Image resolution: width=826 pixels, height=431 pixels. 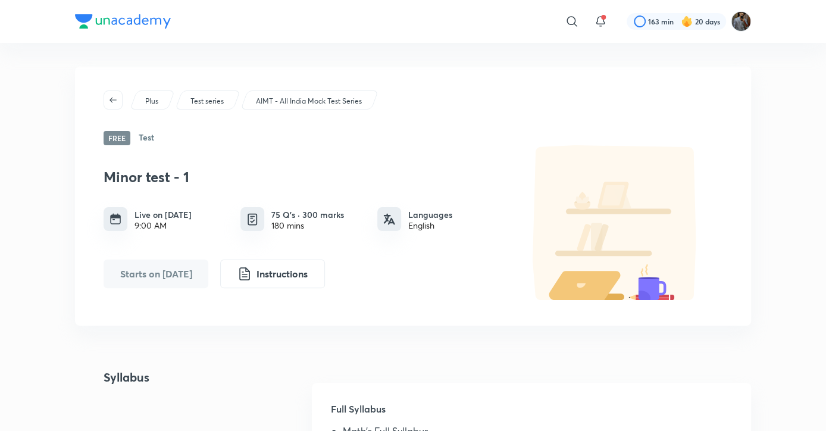 What do you see at coordinates (156, 274) in the screenshot?
I see `button: Starts on Oct 5` at bounding box center [156, 274].